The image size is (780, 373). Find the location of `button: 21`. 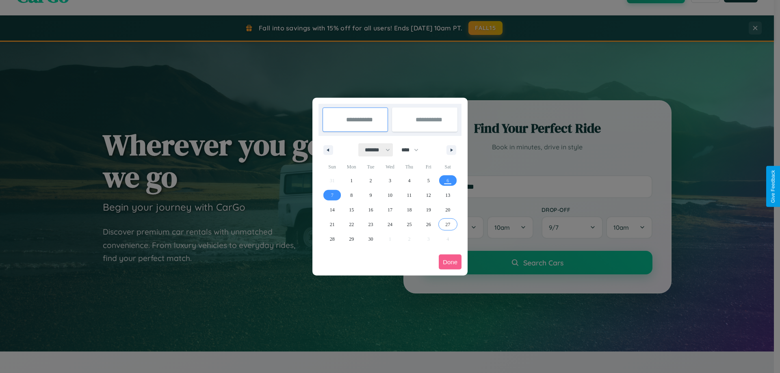

button: 21 is located at coordinates (332, 225).